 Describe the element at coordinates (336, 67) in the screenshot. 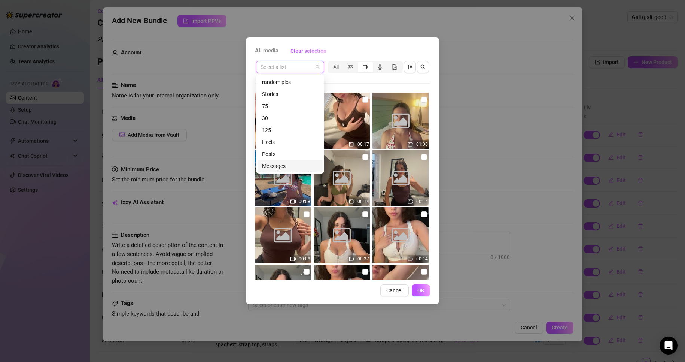

I see `div: All` at that location.